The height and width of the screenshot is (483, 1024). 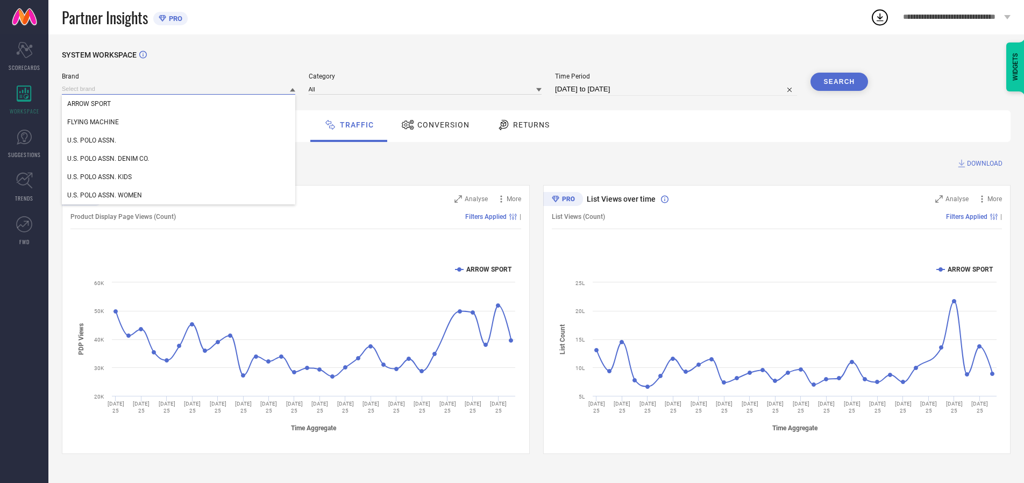 I want to click on span: List Views (Count), so click(x=578, y=217).